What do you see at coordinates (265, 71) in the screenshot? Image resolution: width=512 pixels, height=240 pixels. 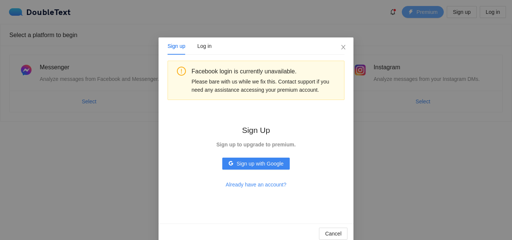 I see `div: Facebook login is currently unavailable.` at bounding box center [265, 71].